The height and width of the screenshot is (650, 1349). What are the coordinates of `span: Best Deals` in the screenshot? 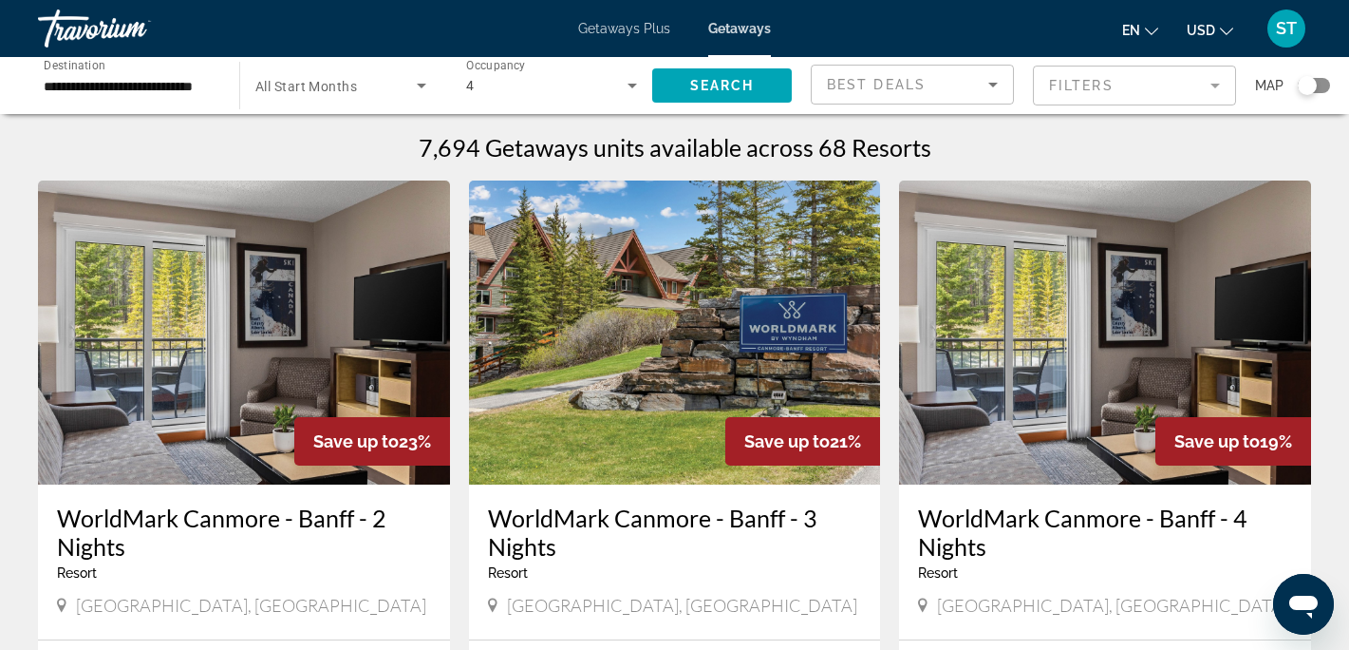 It's located at (877, 85).